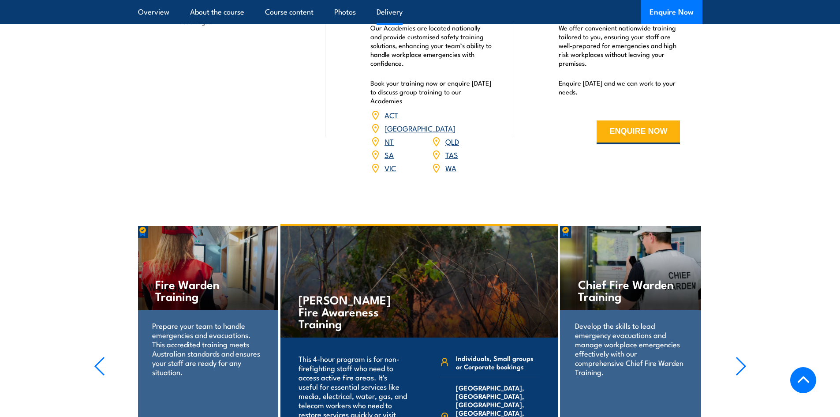 This screenshot has width=840, height=417. What do you see at coordinates (498, 362) in the screenshot?
I see `span: Individuals, Small groups or Corporate bookings` at bounding box center [498, 362].